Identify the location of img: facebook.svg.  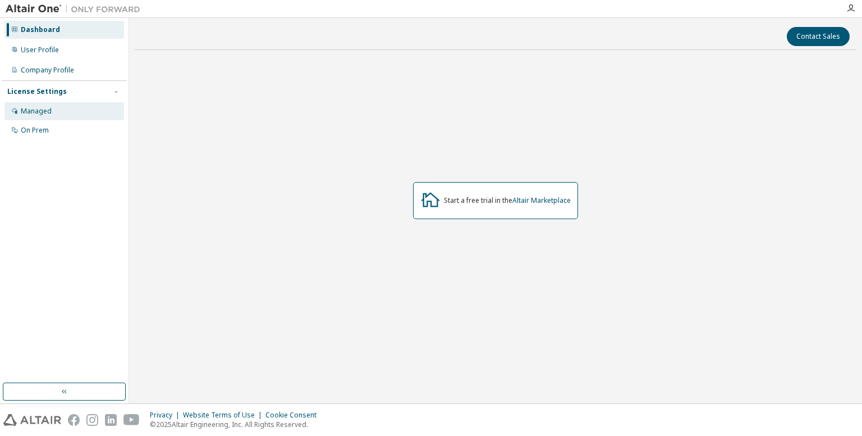
(74, 419).